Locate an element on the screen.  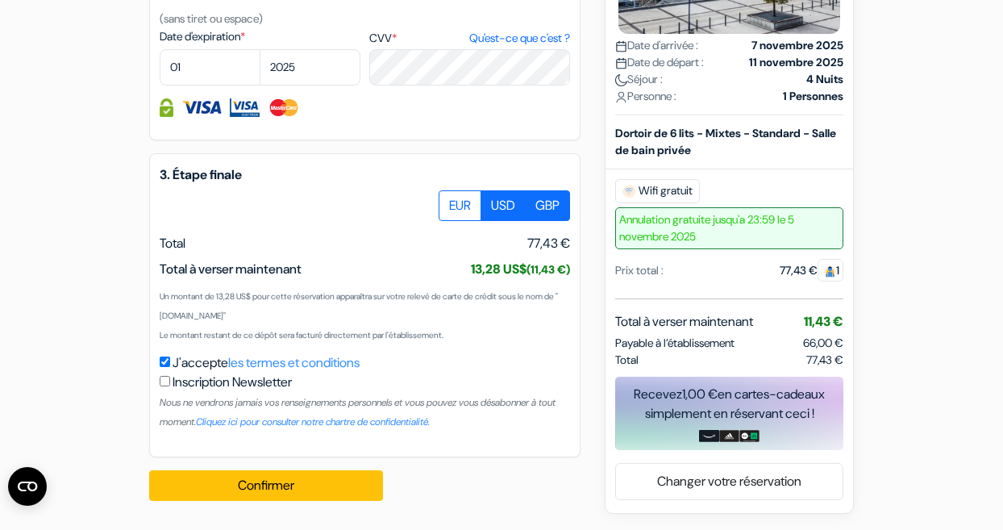
span: 11,43 € is located at coordinates (823, 320).